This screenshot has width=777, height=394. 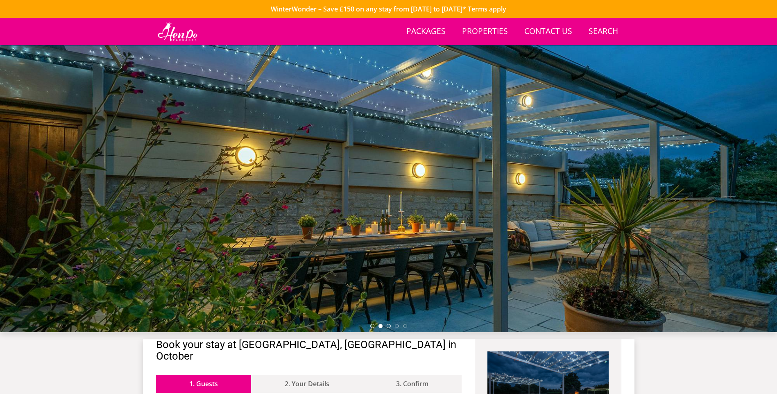 What do you see at coordinates (307, 384) in the screenshot?
I see `a: 2. Your Details` at bounding box center [307, 384].